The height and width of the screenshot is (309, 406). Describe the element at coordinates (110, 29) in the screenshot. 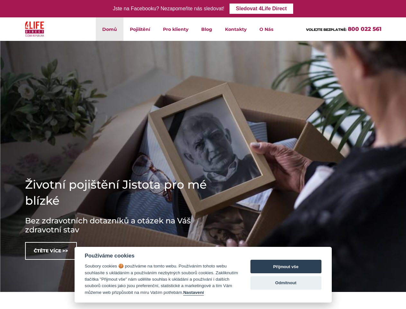

I see `a: Domů` at that location.